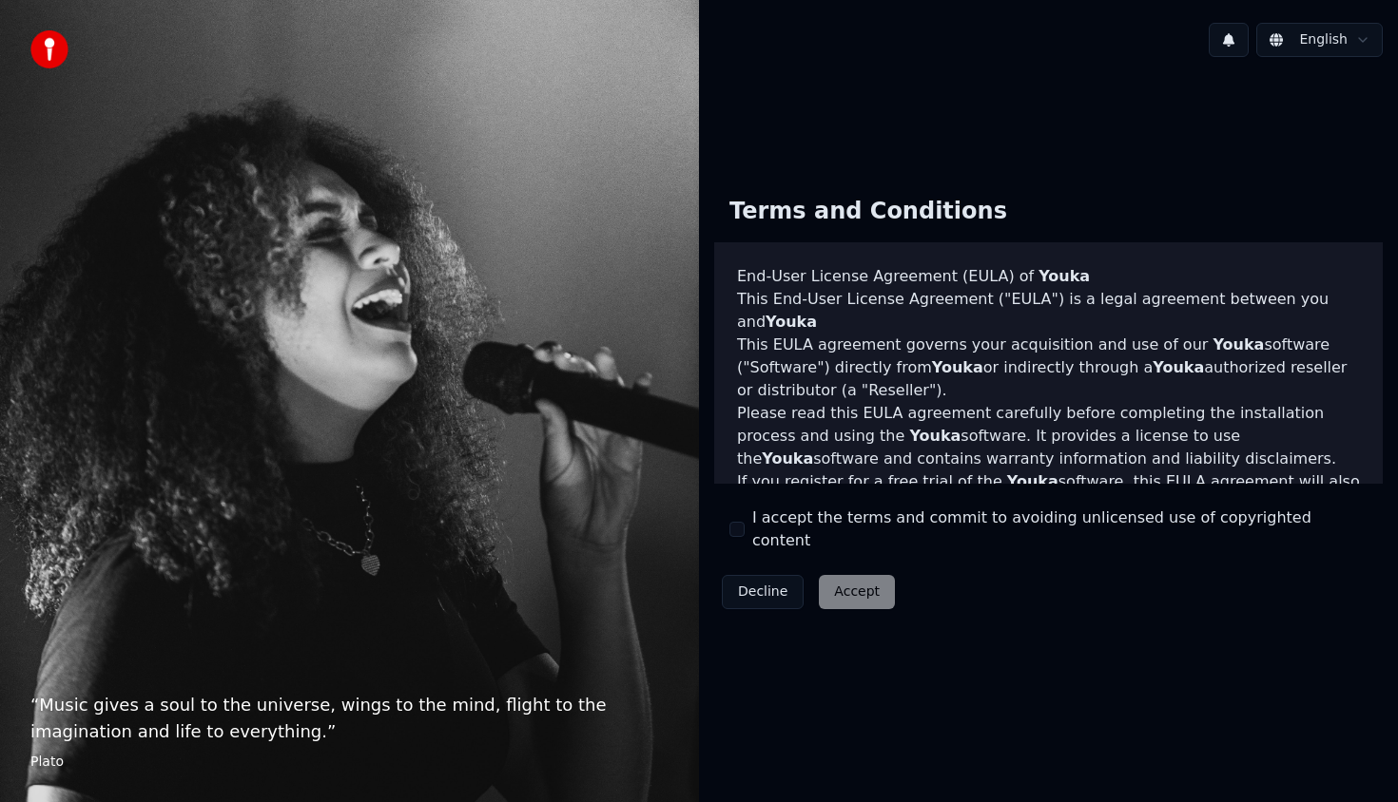  What do you see at coordinates (1048, 516) in the screenshot?
I see `p: If you register for a free trial of the software, this EULA agreement will also govern that trial...` at bounding box center [1048, 516].